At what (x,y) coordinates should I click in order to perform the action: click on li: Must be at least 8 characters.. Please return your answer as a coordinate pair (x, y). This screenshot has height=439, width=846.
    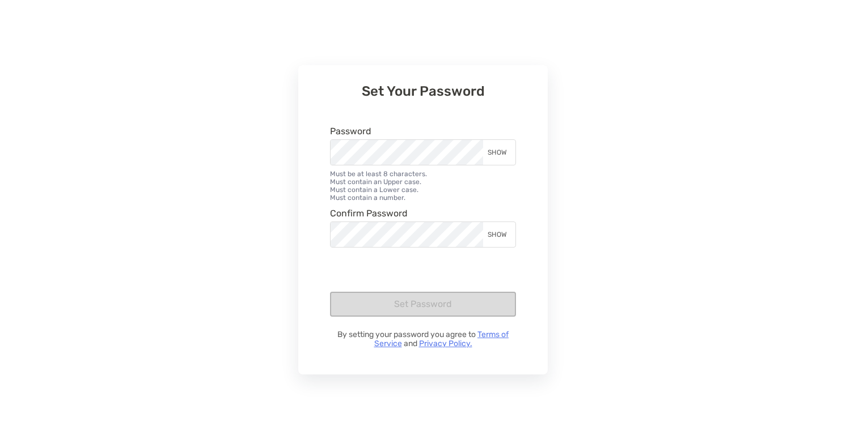
    Looking at the image, I should click on (423, 174).